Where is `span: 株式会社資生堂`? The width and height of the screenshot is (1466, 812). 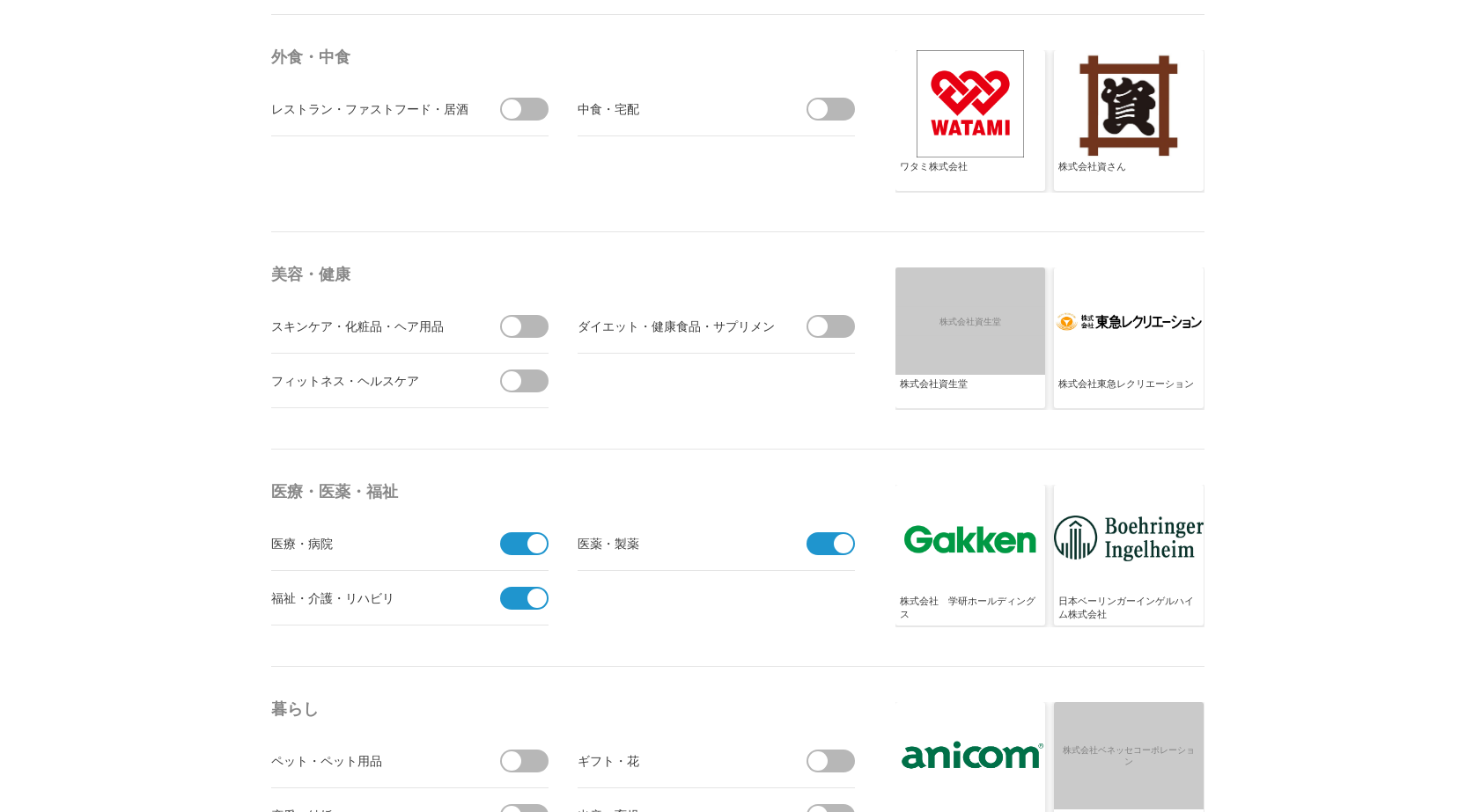 span: 株式会社資生堂 is located at coordinates (969, 321).